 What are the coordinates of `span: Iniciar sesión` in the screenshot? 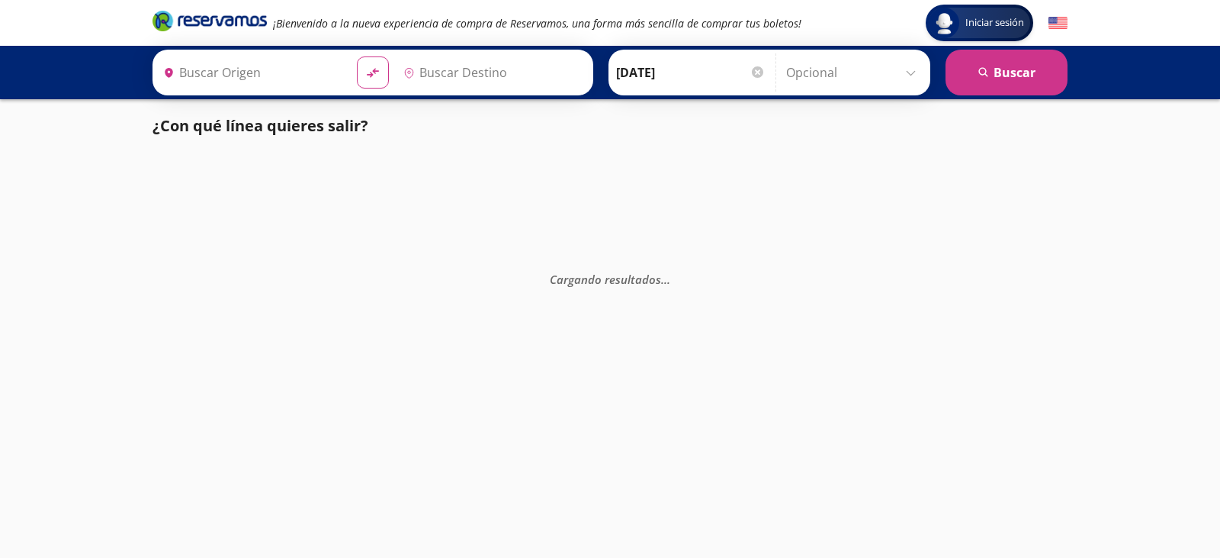 It's located at (995, 23).